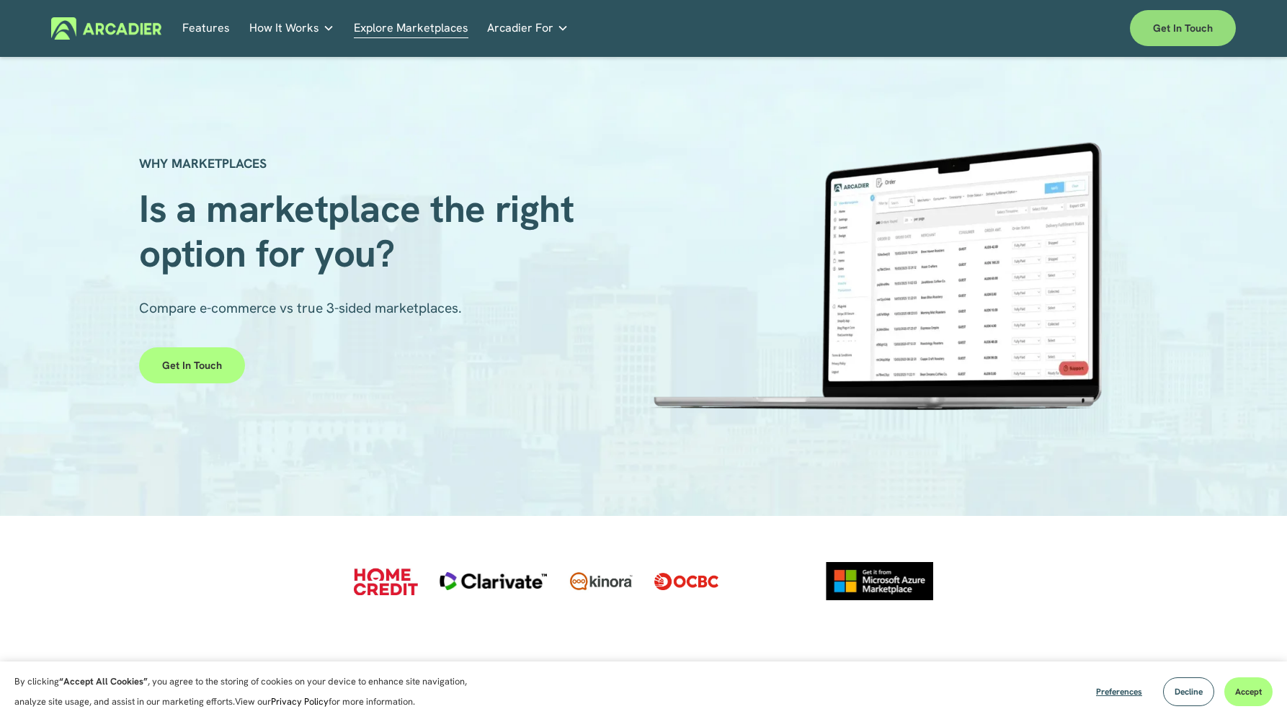 Image resolution: width=1287 pixels, height=722 pixels. Describe the element at coordinates (1119, 692) in the screenshot. I see `span: Preferences` at that location.